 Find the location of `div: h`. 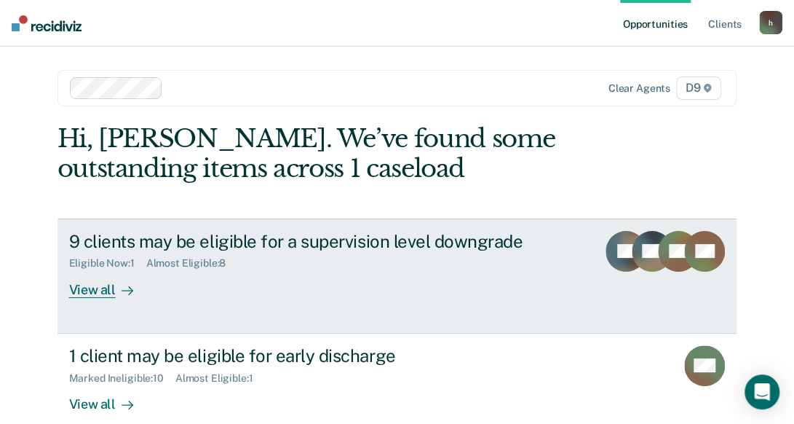

div: h is located at coordinates (771, 23).